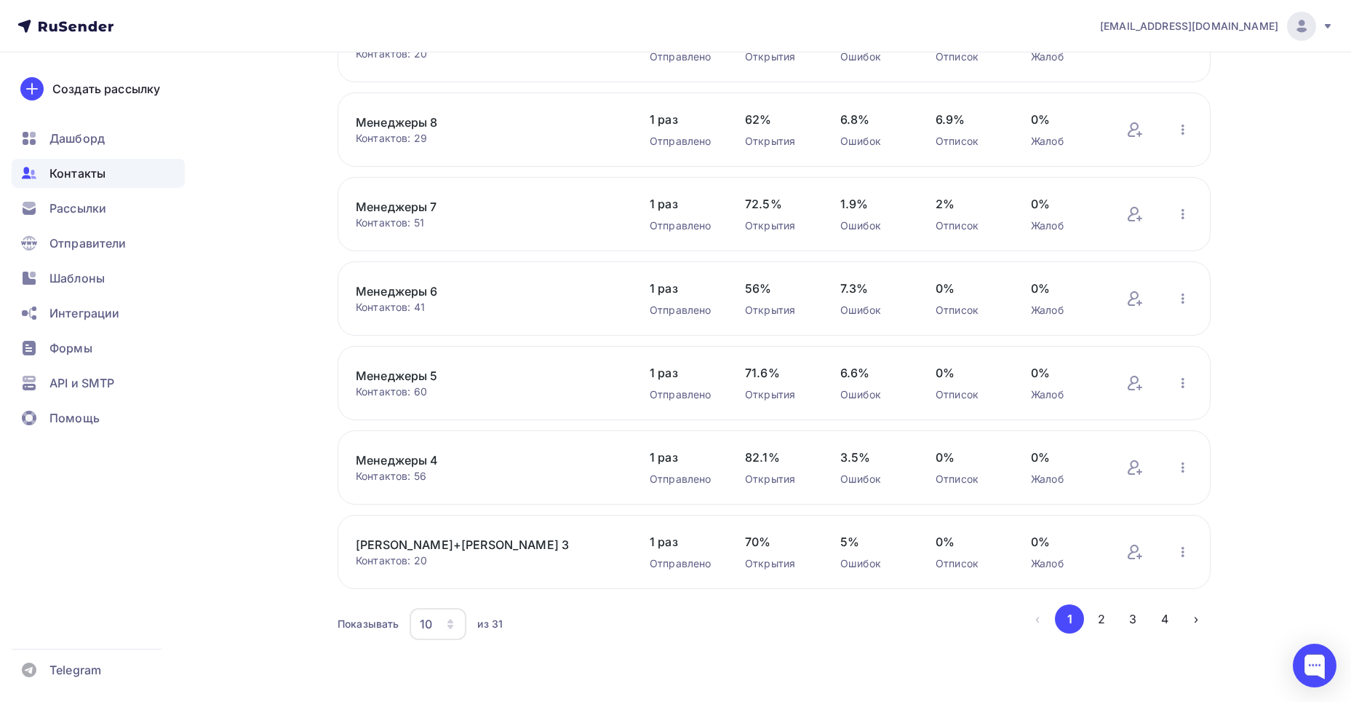  I want to click on span: 62%, so click(778, 119).